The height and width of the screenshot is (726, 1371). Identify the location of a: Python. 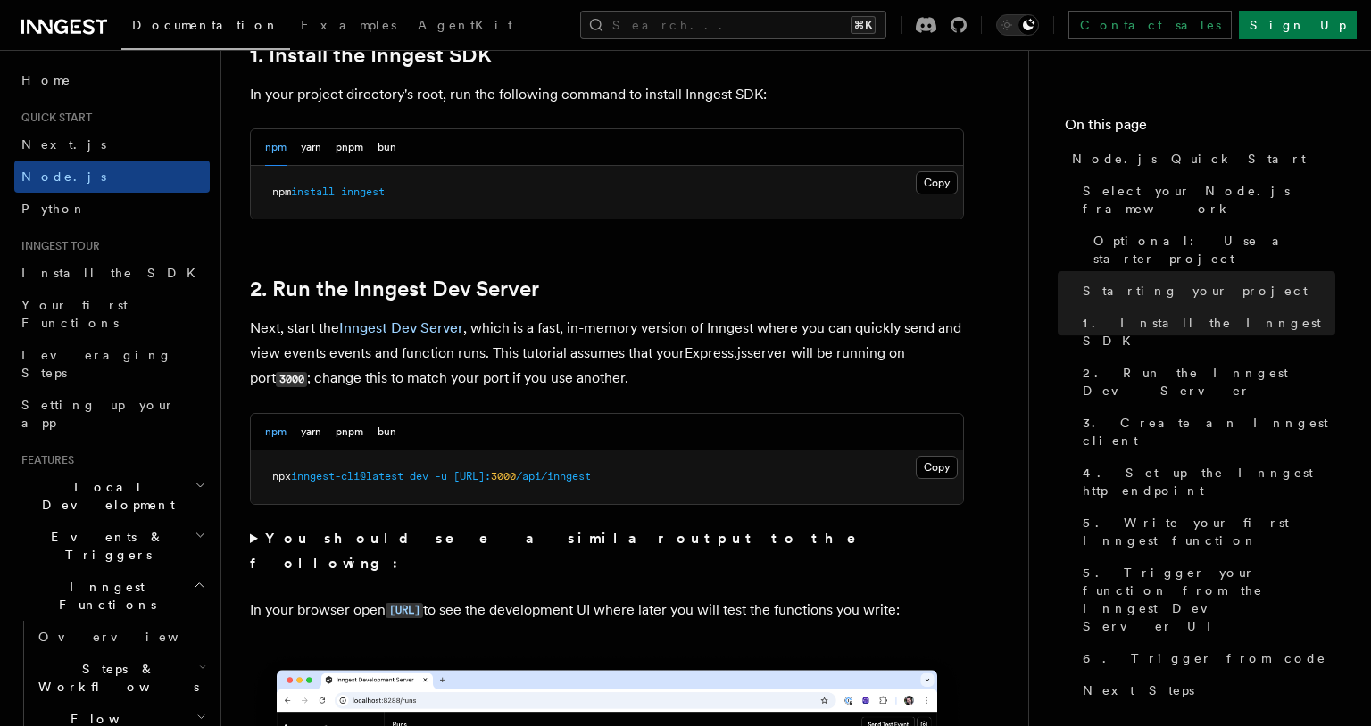
(112, 209).